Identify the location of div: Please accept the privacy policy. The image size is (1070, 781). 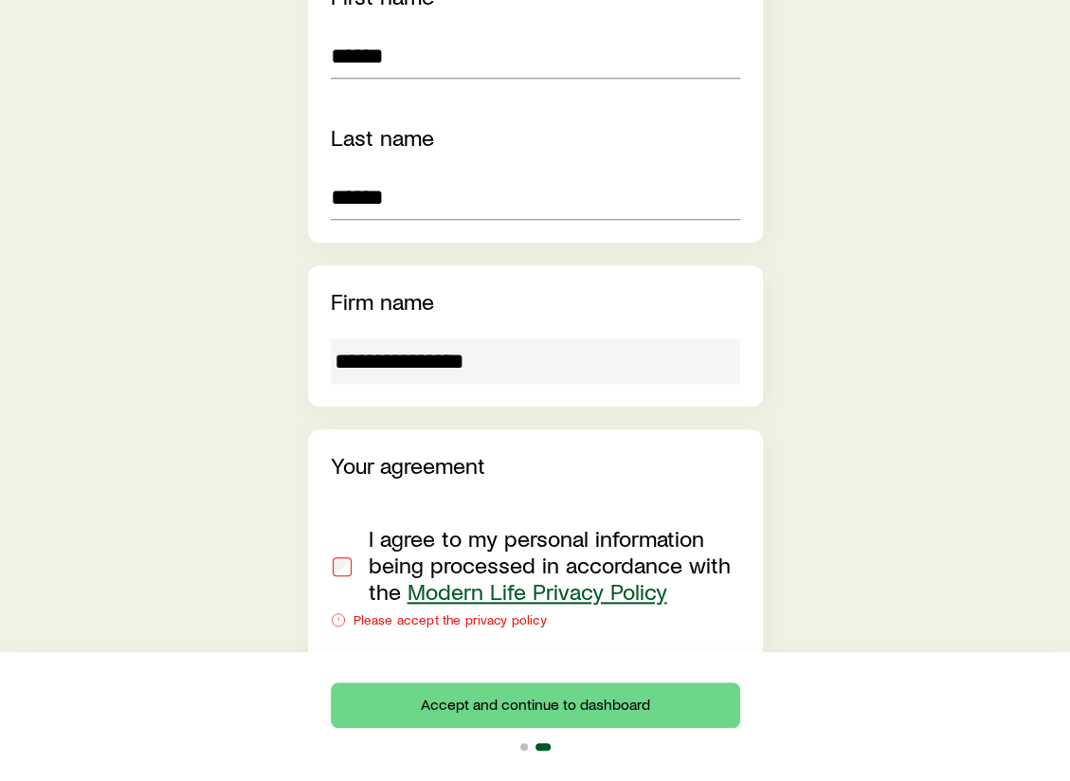
(536, 620).